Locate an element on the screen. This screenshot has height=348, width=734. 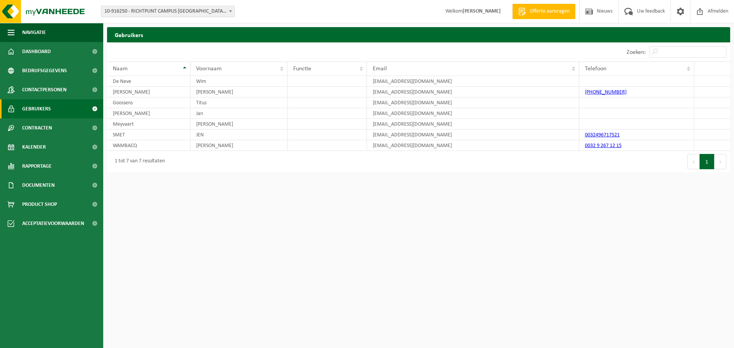
span: Gebruikers is located at coordinates (36, 109).